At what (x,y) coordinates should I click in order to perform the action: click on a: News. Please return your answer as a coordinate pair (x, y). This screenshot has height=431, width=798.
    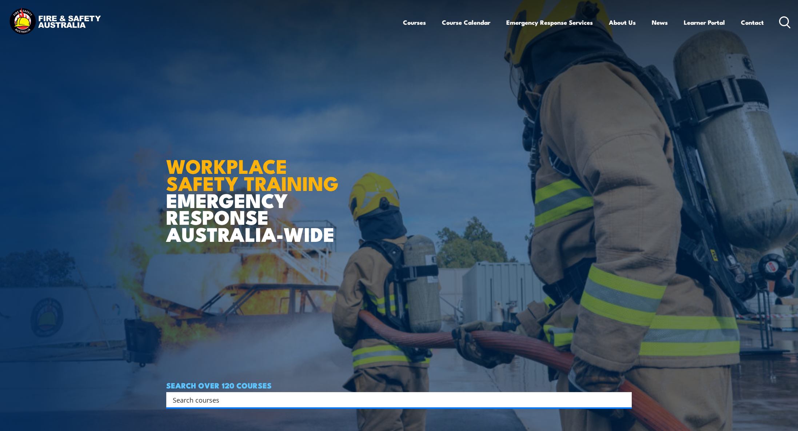
    Looking at the image, I should click on (660, 22).